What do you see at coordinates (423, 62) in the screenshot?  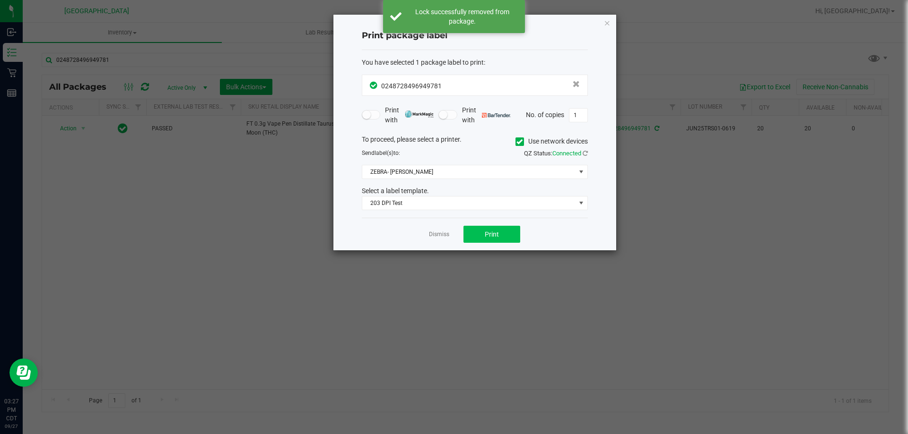 I see `span: You have selected 1 package label to print` at bounding box center [423, 62].